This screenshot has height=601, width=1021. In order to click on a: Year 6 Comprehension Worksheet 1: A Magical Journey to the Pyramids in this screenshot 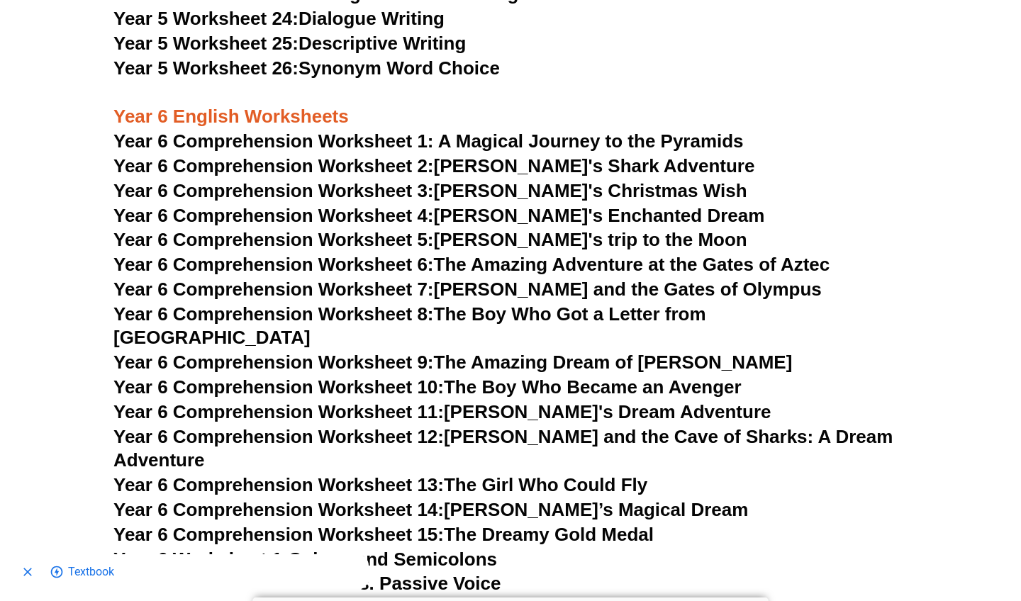, I will do `click(428, 141)`.